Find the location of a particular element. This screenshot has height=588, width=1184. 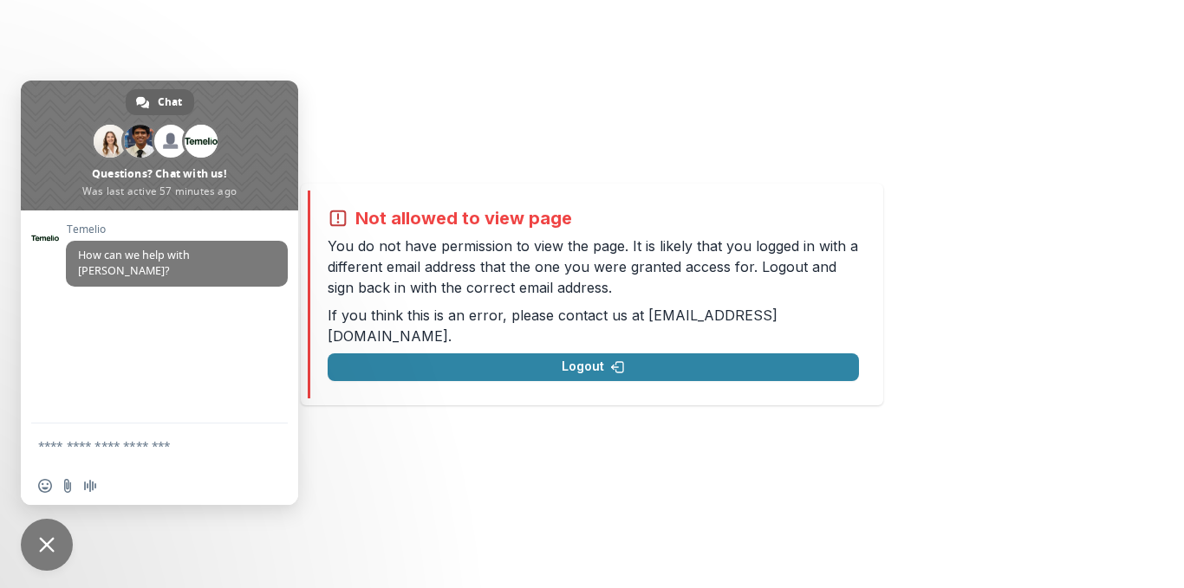

div: Chat is located at coordinates (159, 102).